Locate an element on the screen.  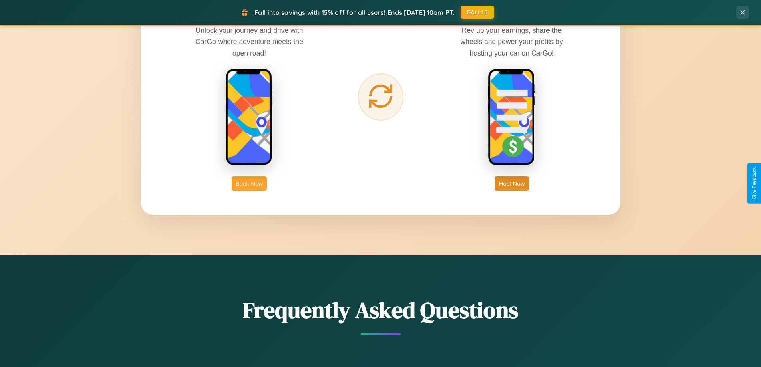
img: rent phone is located at coordinates (249, 117).